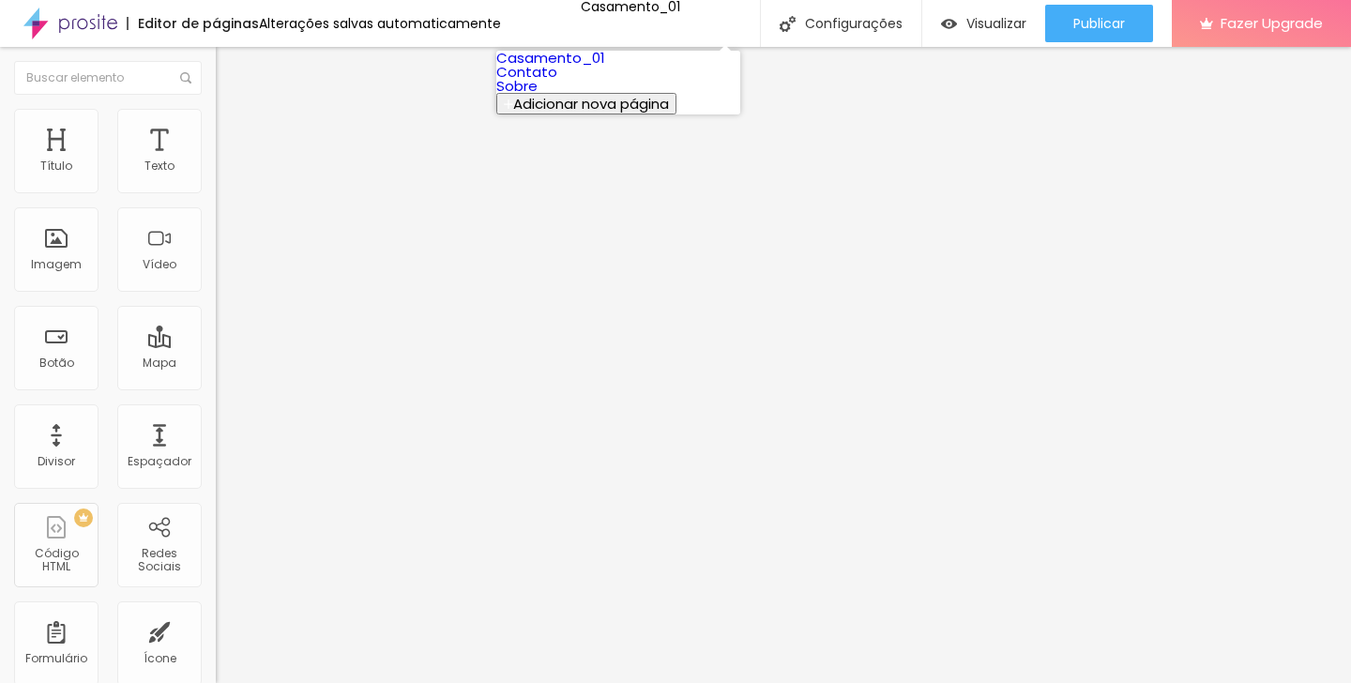  Describe the element at coordinates (56, 659) in the screenshot. I see `div: Formulário` at that location.